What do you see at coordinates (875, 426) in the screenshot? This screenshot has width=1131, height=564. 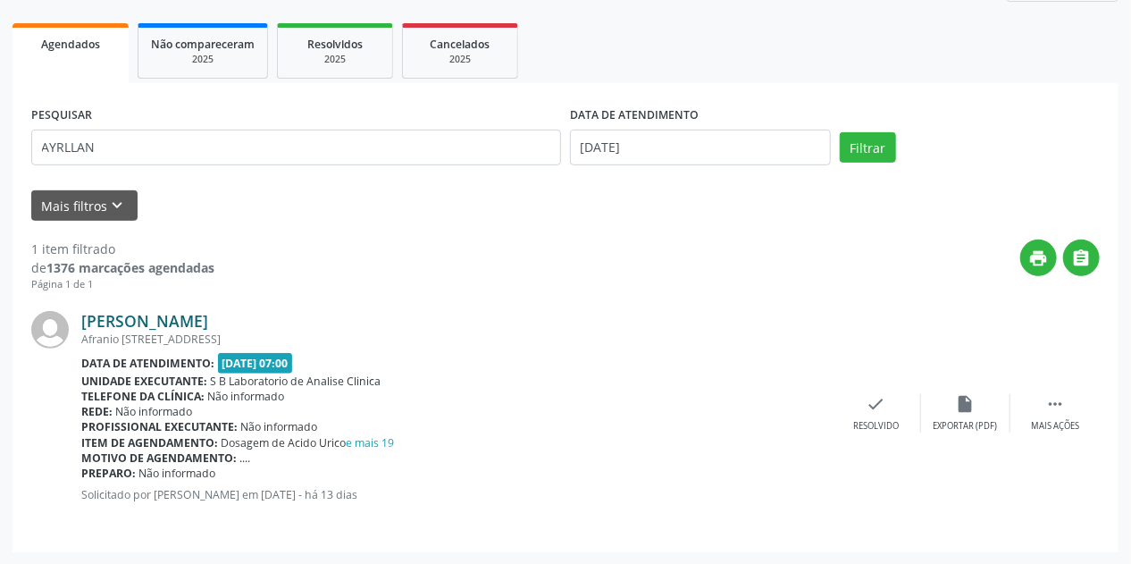 I see `div: Resolvido` at bounding box center [875, 426].